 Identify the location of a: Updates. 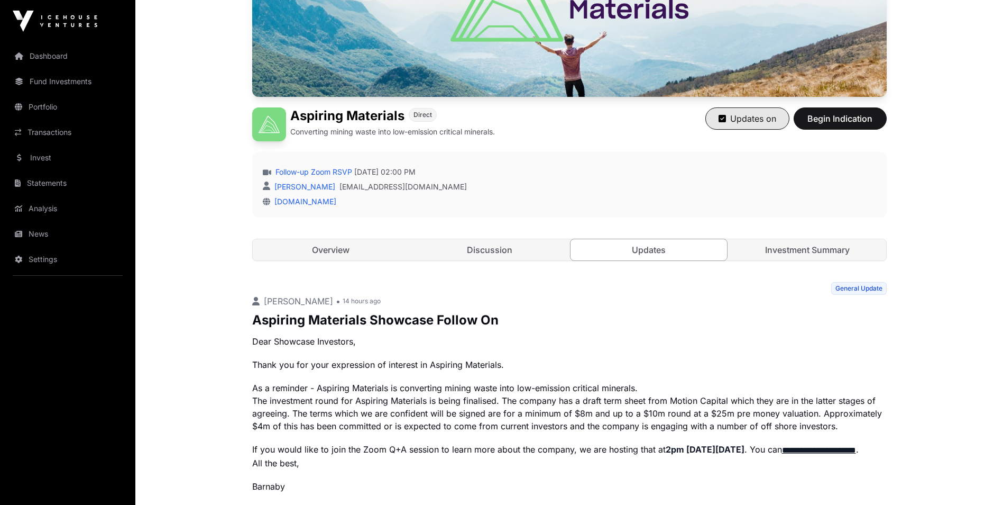
(649, 250).